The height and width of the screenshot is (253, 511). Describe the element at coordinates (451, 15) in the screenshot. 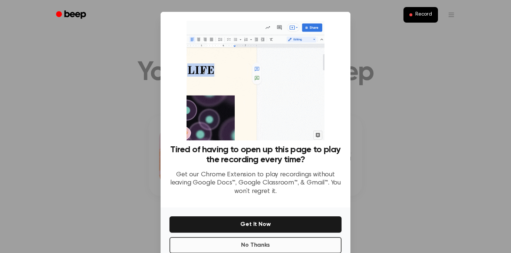

I see `button: Open menu` at that location.